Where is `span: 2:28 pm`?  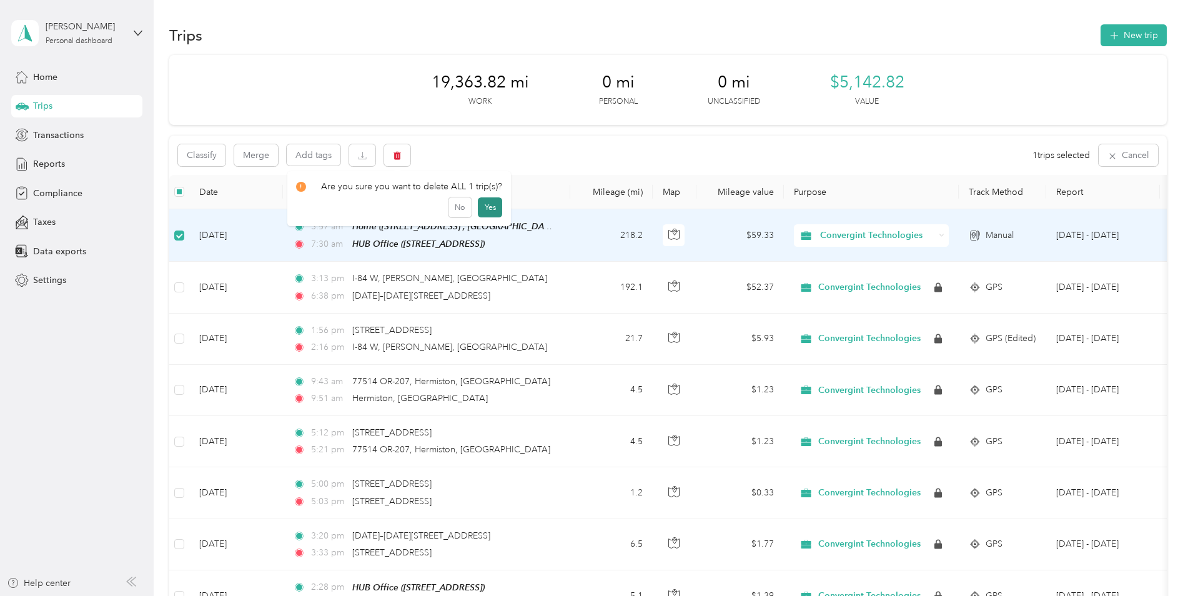 span: 2:28 pm is located at coordinates (329, 587).